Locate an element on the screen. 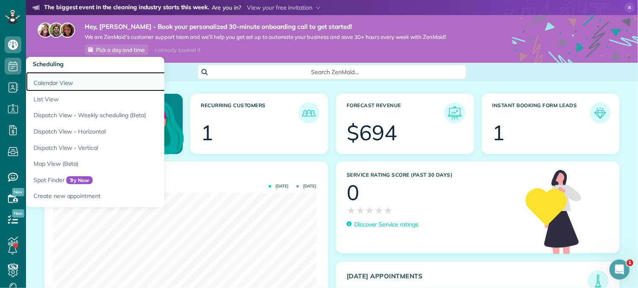 The image size is (638, 288). h3: Forecast Revenue is located at coordinates (395, 113).